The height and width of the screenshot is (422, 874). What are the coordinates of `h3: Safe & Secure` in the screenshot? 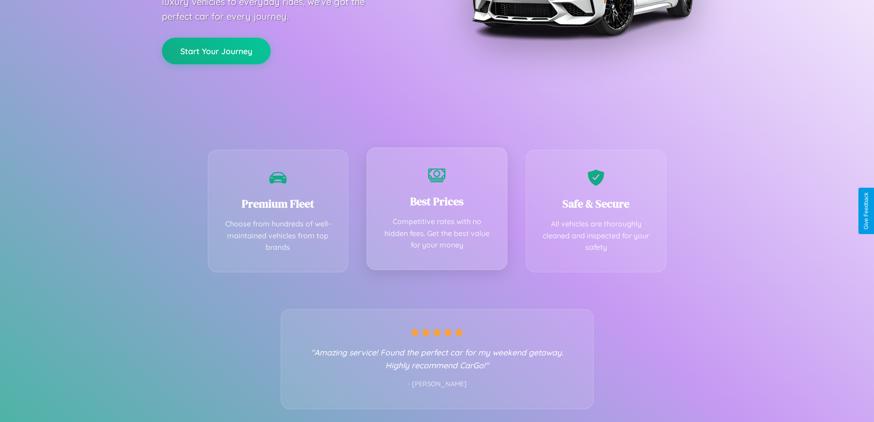 It's located at (596, 203).